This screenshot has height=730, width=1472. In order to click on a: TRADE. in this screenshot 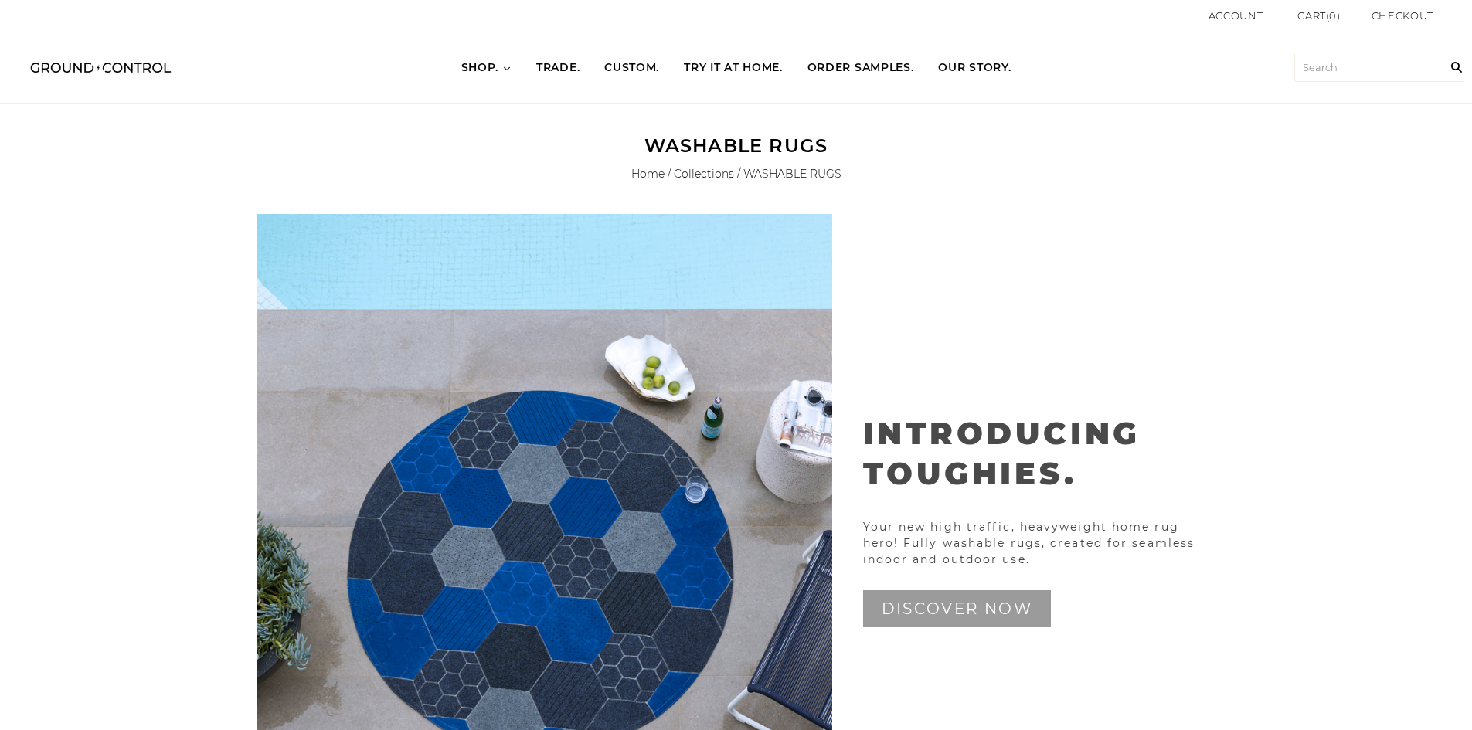, I will do `click(558, 68)`.